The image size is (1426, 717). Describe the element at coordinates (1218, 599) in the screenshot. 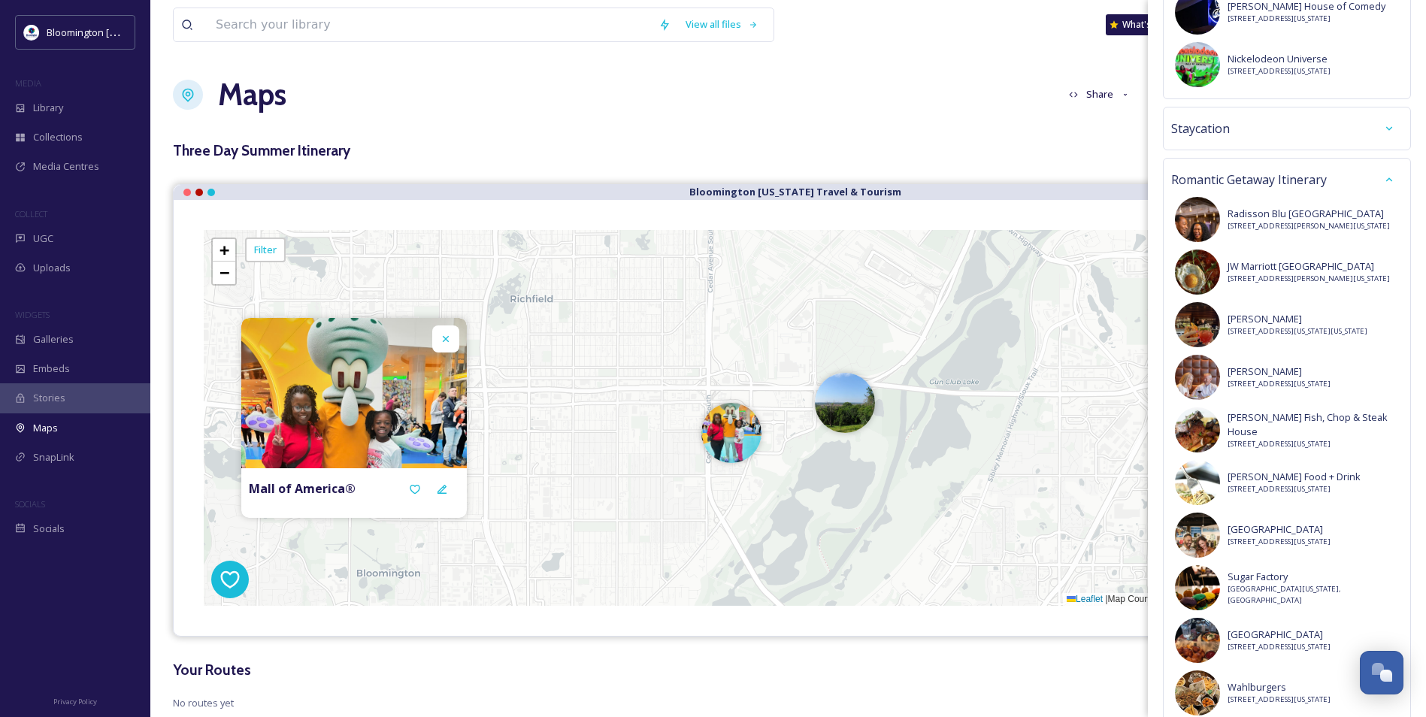

I see `div: Map Courtesy of © contributors ©` at that location.